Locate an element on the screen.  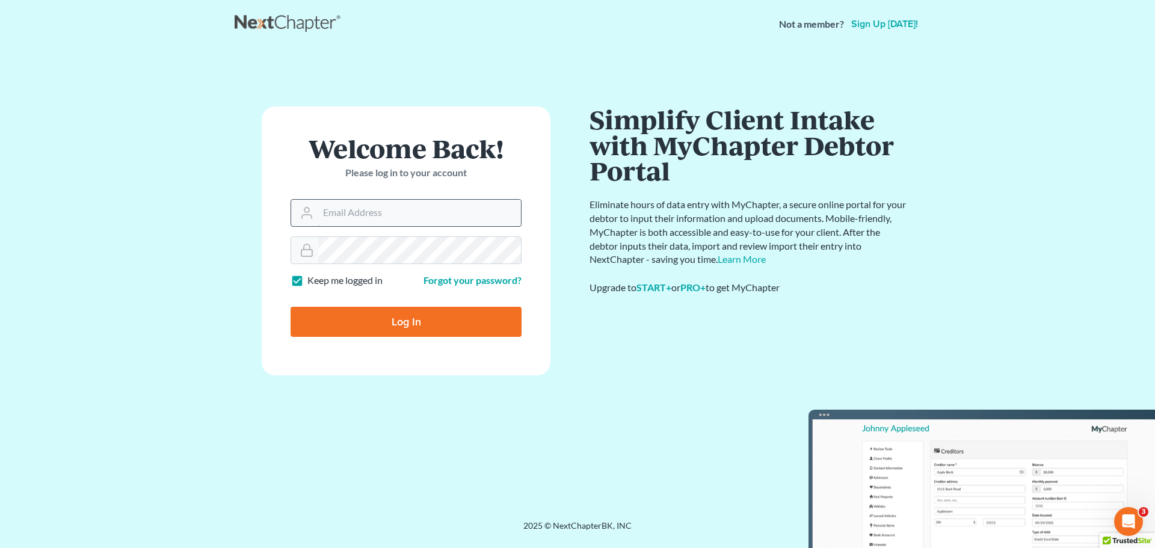
input: Log In is located at coordinates (406, 322).